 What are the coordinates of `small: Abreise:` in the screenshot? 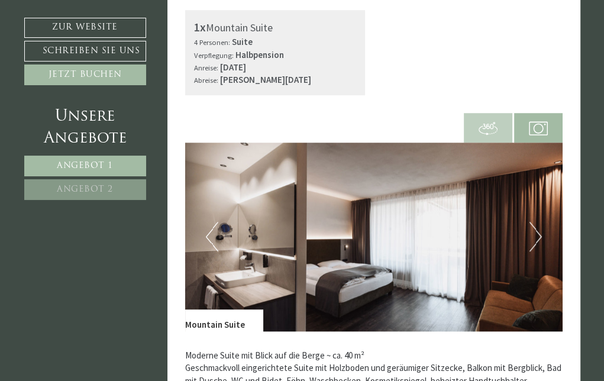 It's located at (206, 80).